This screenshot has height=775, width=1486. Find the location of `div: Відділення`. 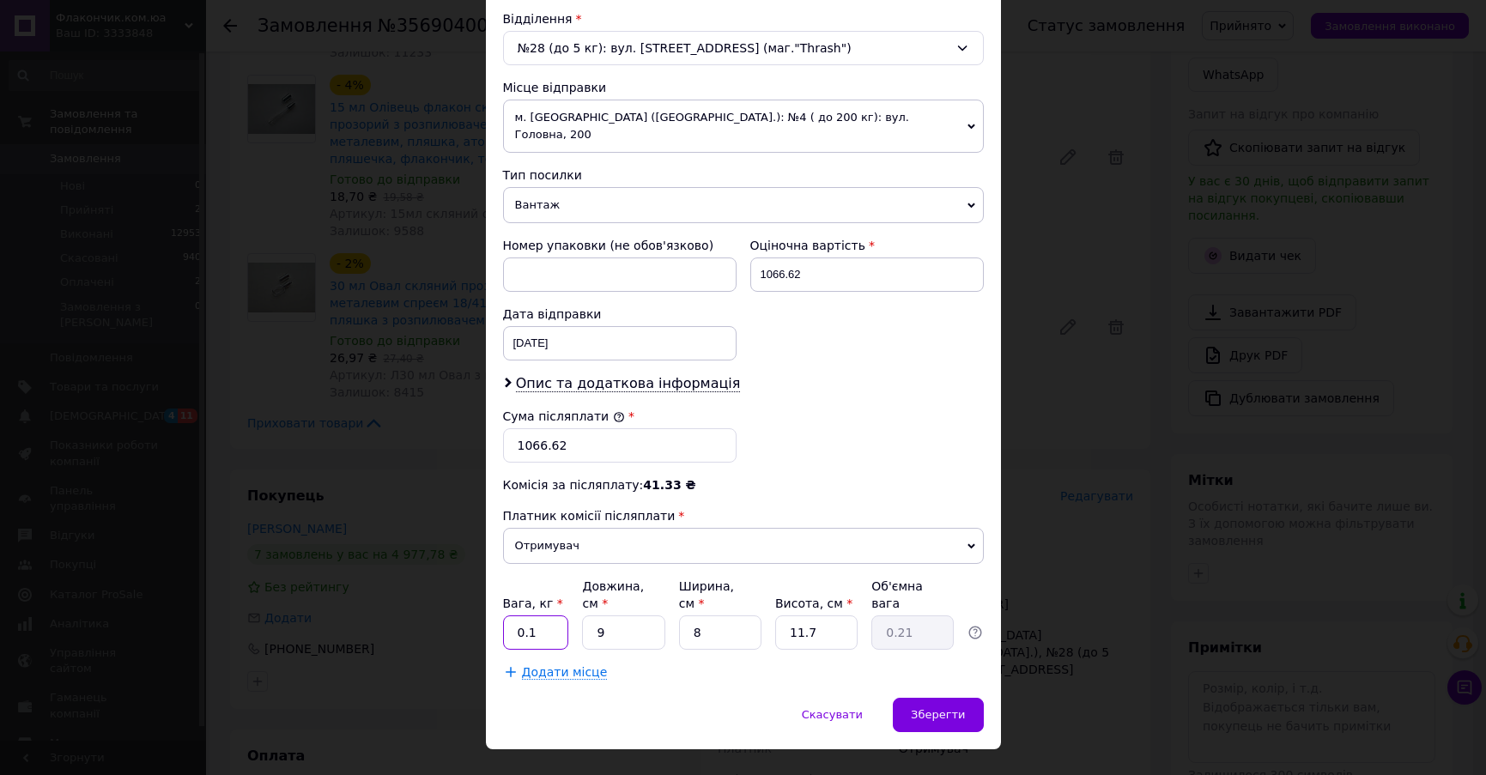

div: Відділення is located at coordinates (743, 19).